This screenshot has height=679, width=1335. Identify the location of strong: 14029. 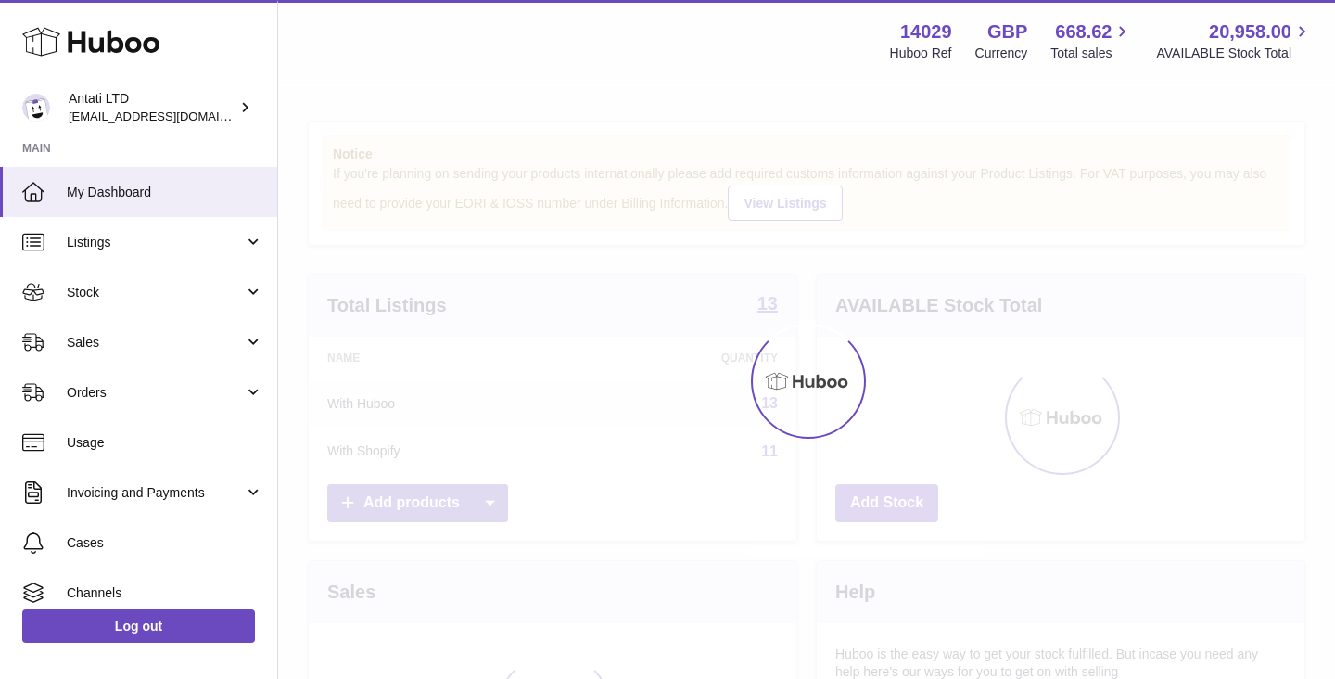
(926, 32).